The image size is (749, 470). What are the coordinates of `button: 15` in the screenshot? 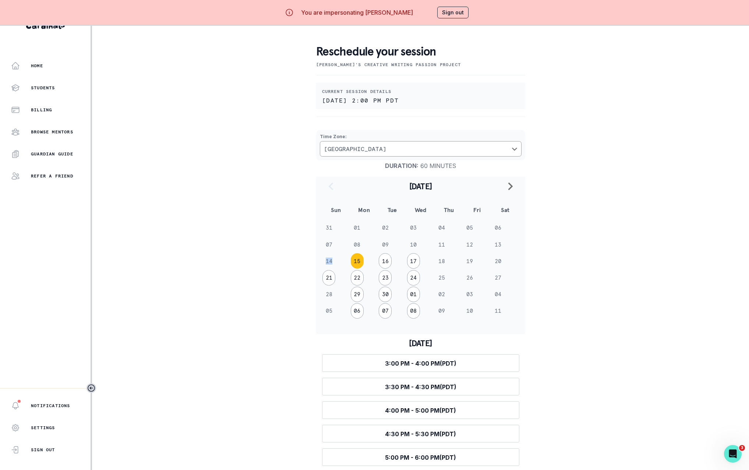 It's located at (357, 261).